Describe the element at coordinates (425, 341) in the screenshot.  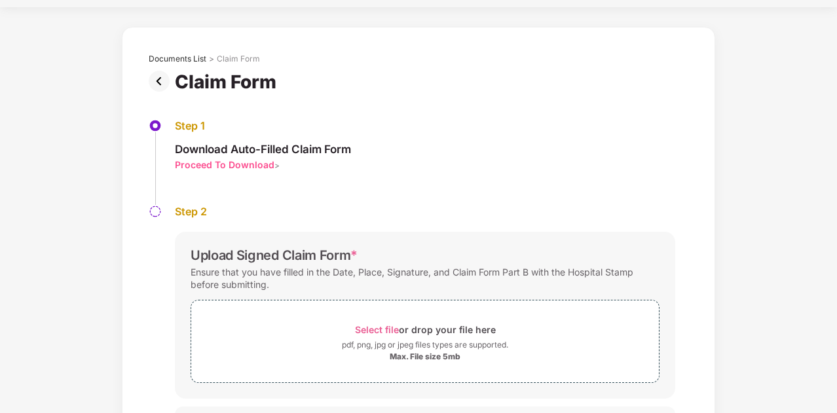
I see `span: Select fileor drop your file herepdf, png, jpg or jpeg files types are supported.Max. File size 5mb` at that location.